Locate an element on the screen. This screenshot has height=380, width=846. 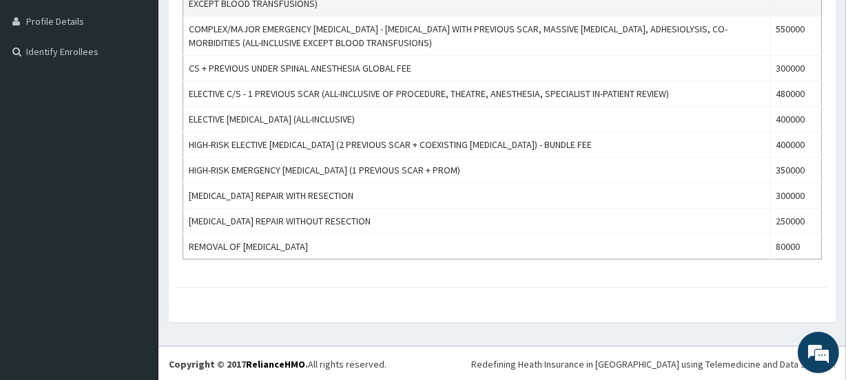
td: ELECTIVE C/S - 1 PREVIOUS SCAR (ALL-INCLUSIVE OF PROCEDURE, THEATRE, ANESTHESIA, SPECIALIST IN-PA... is located at coordinates (477, 94).